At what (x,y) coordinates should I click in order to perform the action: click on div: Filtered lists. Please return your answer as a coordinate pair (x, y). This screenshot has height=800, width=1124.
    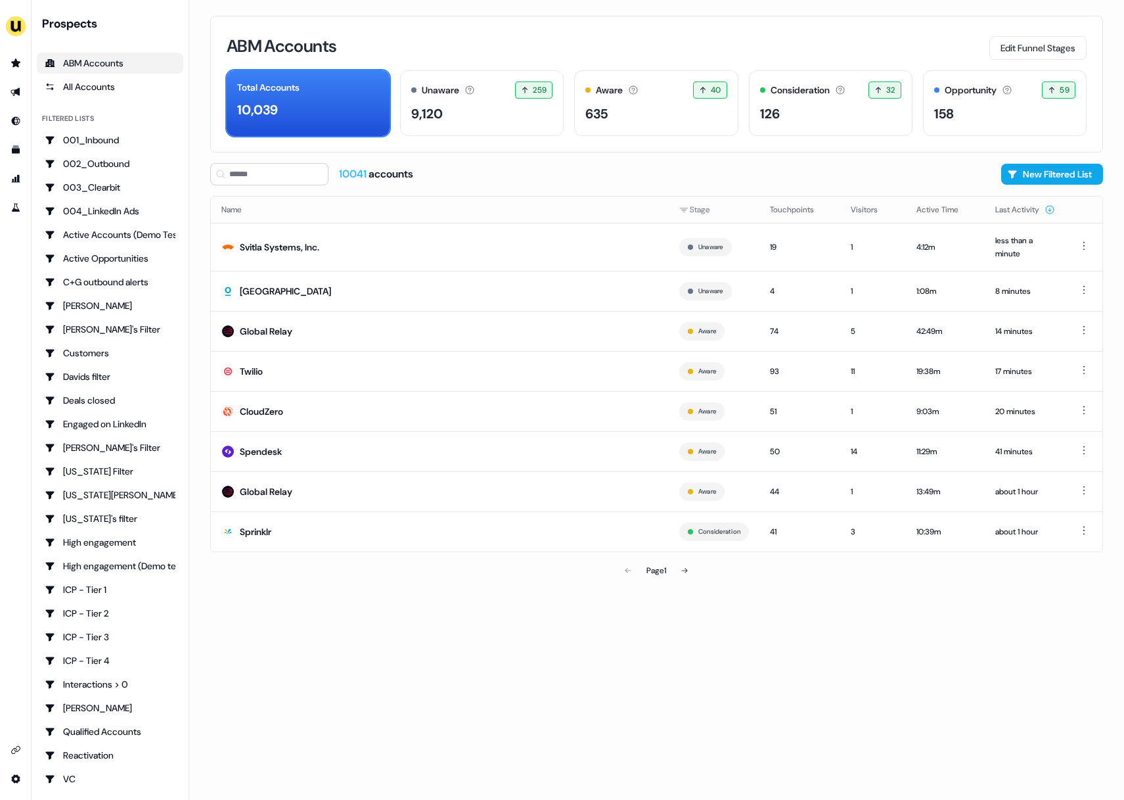
    Looking at the image, I should click on (68, 118).